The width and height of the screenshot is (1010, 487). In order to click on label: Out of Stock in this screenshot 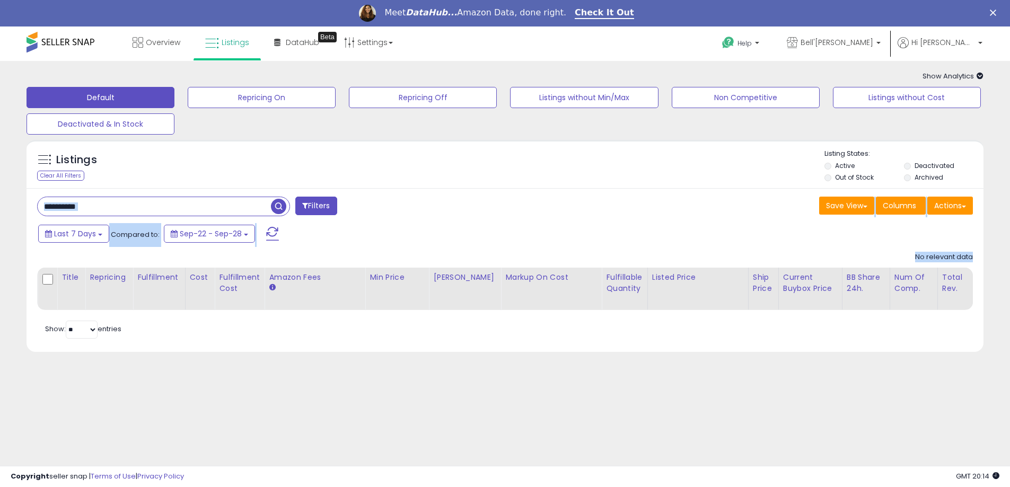, I will do `click(854, 177)`.